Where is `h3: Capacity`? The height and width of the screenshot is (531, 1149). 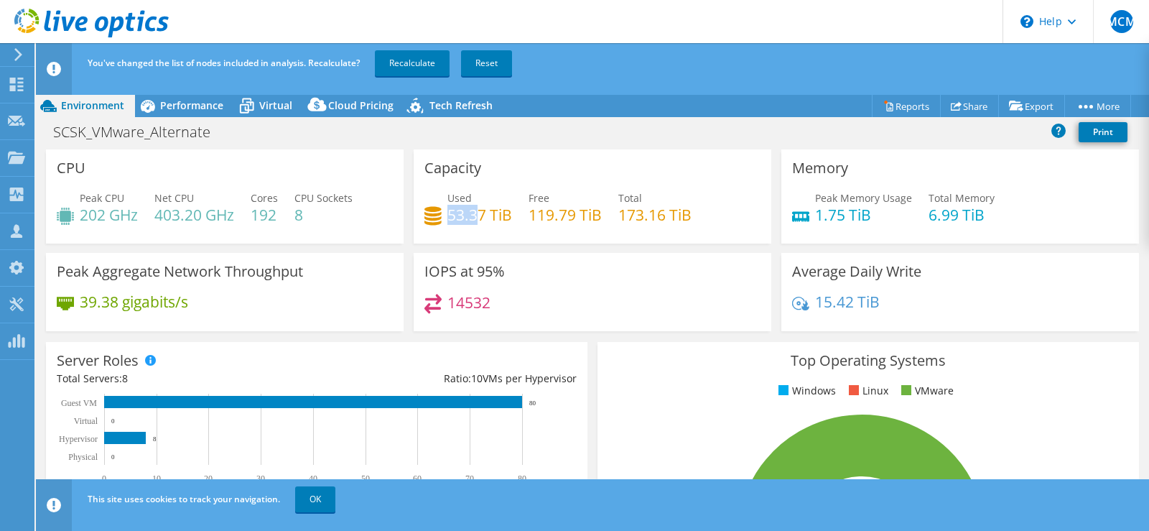
h3: Capacity is located at coordinates (452, 168).